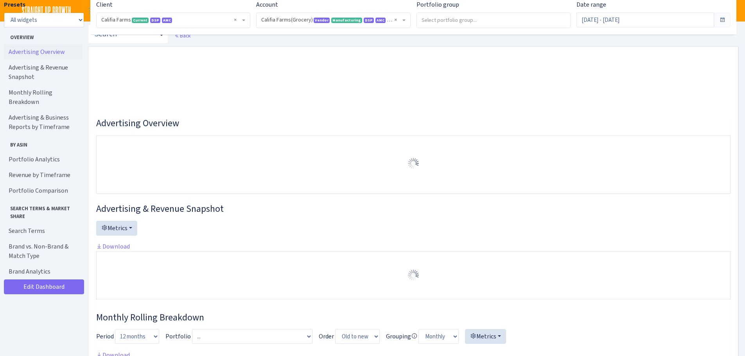  What do you see at coordinates (43, 251) in the screenshot?
I see `a: Brand vs. Non-Brand & Match Type` at bounding box center [43, 251].